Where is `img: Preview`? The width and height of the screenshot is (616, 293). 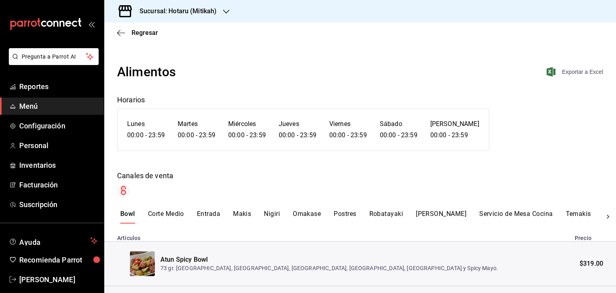 img: Preview is located at coordinates (142, 263).